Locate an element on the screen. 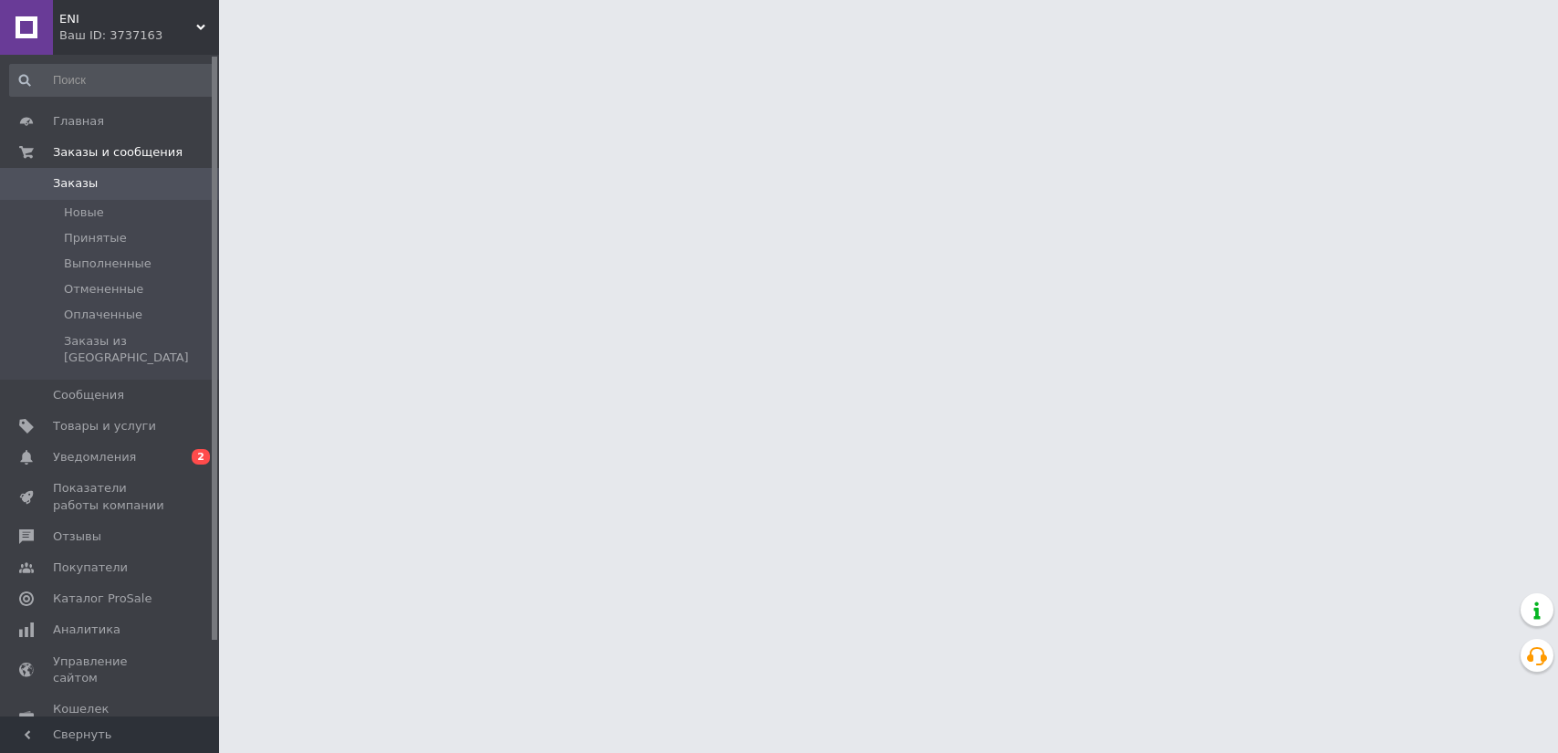  span: Заказы is located at coordinates (75, 183).